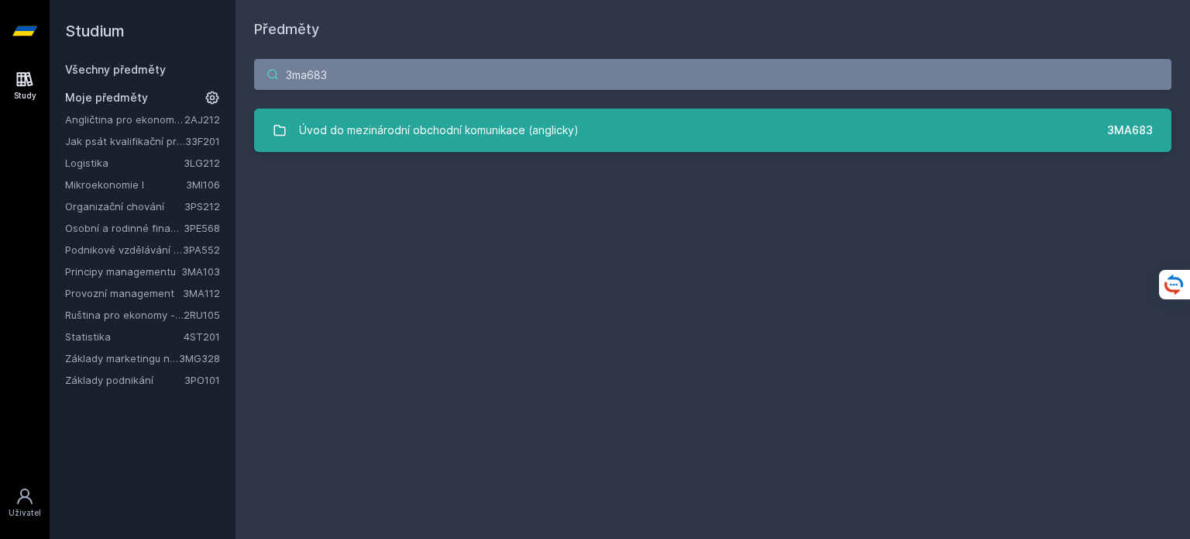 The width and height of the screenshot is (1190, 539). What do you see at coordinates (25, 85) in the screenshot?
I see `a: Study` at bounding box center [25, 85].